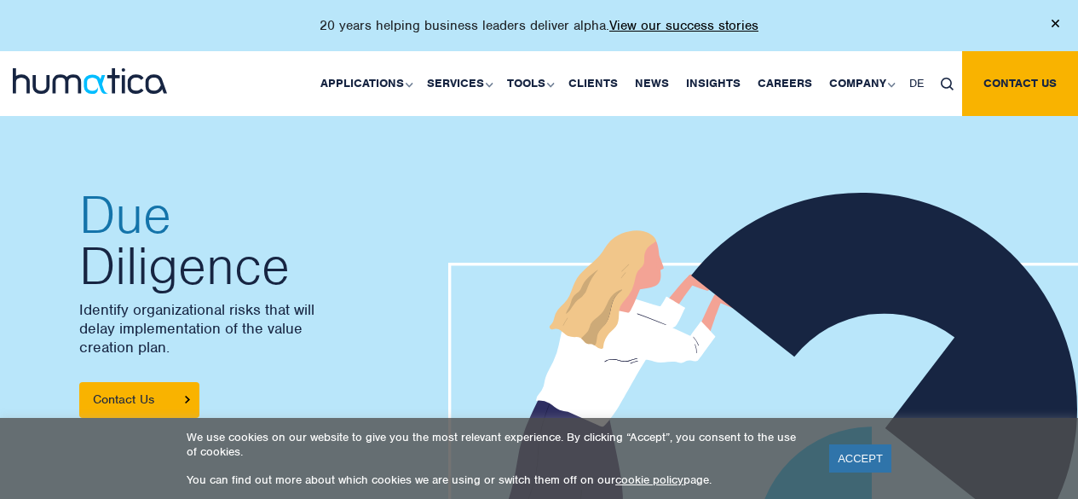  What do you see at coordinates (916, 84) in the screenshot?
I see `a: DE` at bounding box center [916, 84].